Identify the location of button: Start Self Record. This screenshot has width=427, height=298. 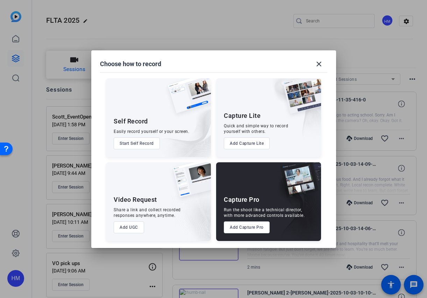
(137, 143).